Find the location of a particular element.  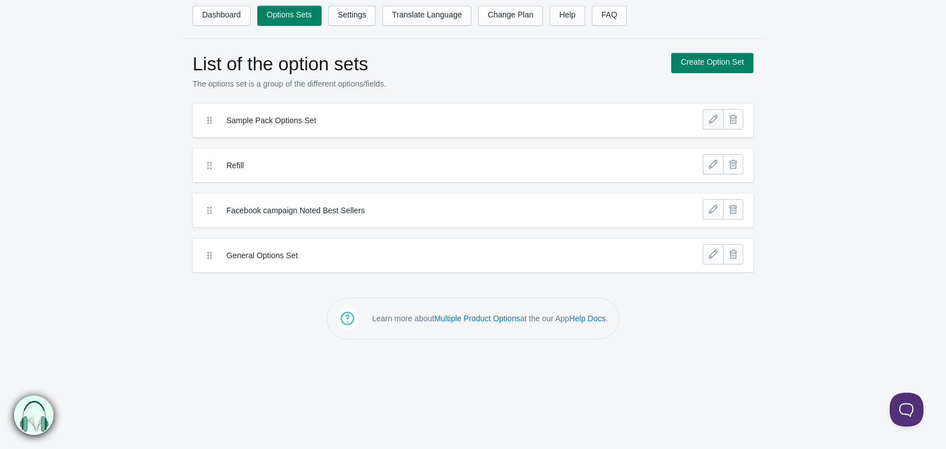

a: FAQ is located at coordinates (609, 16).